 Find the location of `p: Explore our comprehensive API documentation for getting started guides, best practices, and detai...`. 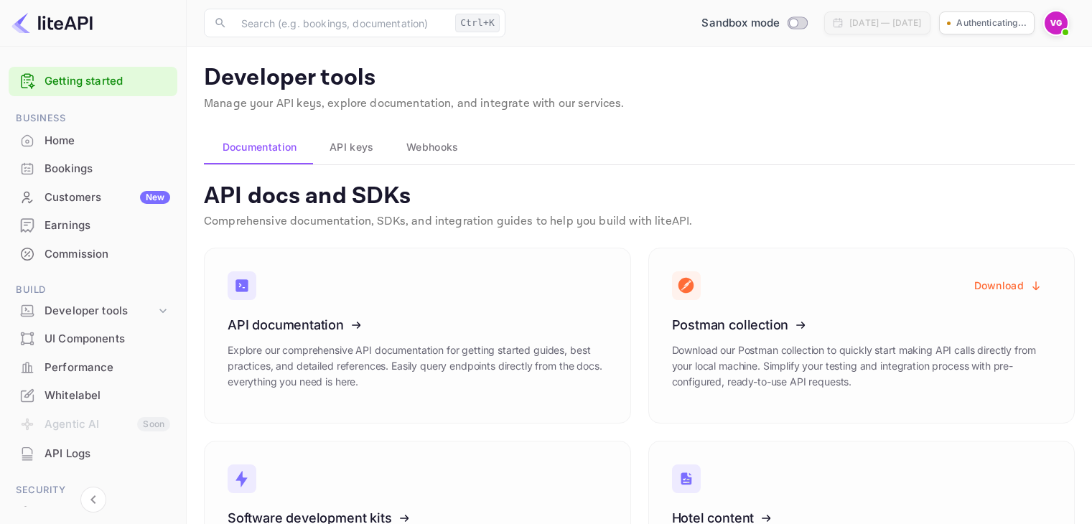

p: Explore our comprehensive API documentation for getting started guides, best practices, and detai... is located at coordinates (417, 366).